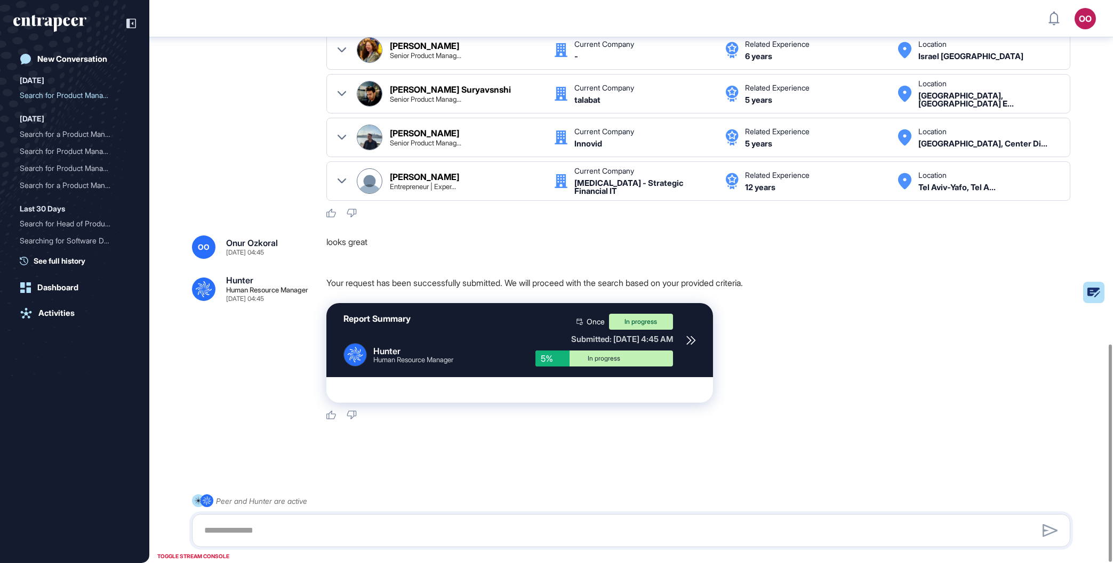  Describe the element at coordinates (988, 100) in the screenshot. I see `div: Dubai, United Arab Emirates United Arab Emirates,` at that location.